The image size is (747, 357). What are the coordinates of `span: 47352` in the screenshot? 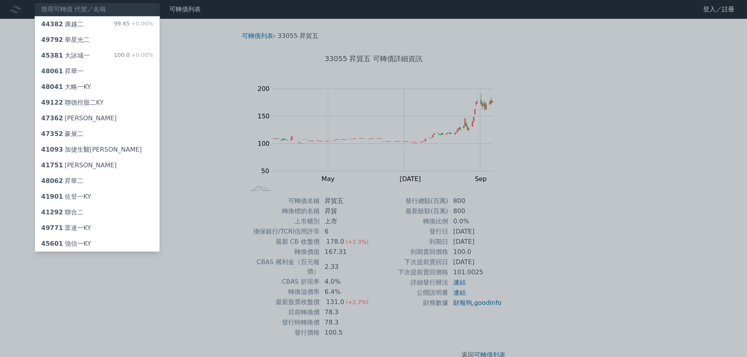 It's located at (52, 134).